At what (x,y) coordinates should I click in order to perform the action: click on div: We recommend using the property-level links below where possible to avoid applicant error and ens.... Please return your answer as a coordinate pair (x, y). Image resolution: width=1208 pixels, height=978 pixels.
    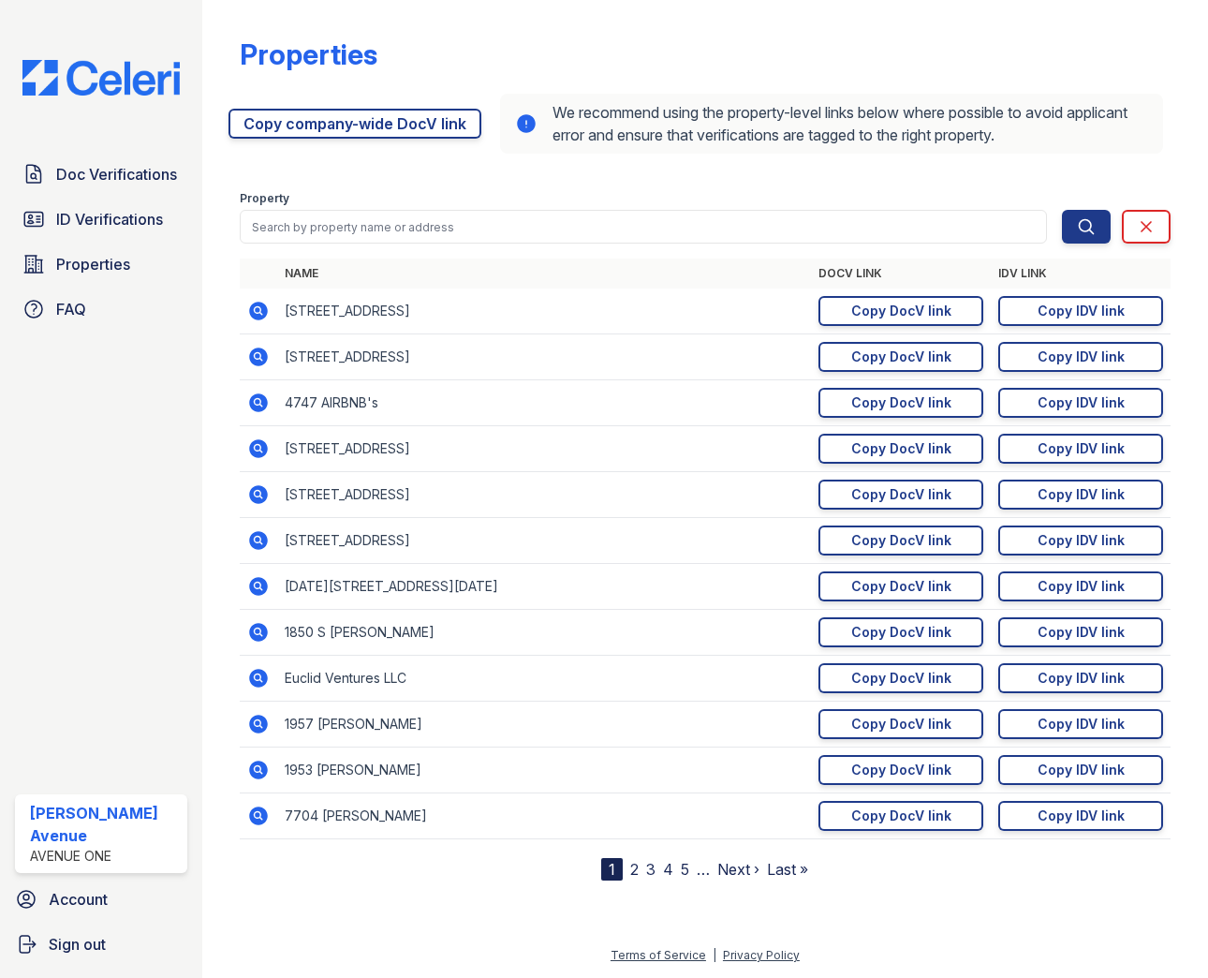
    Looking at the image, I should click on (832, 124).